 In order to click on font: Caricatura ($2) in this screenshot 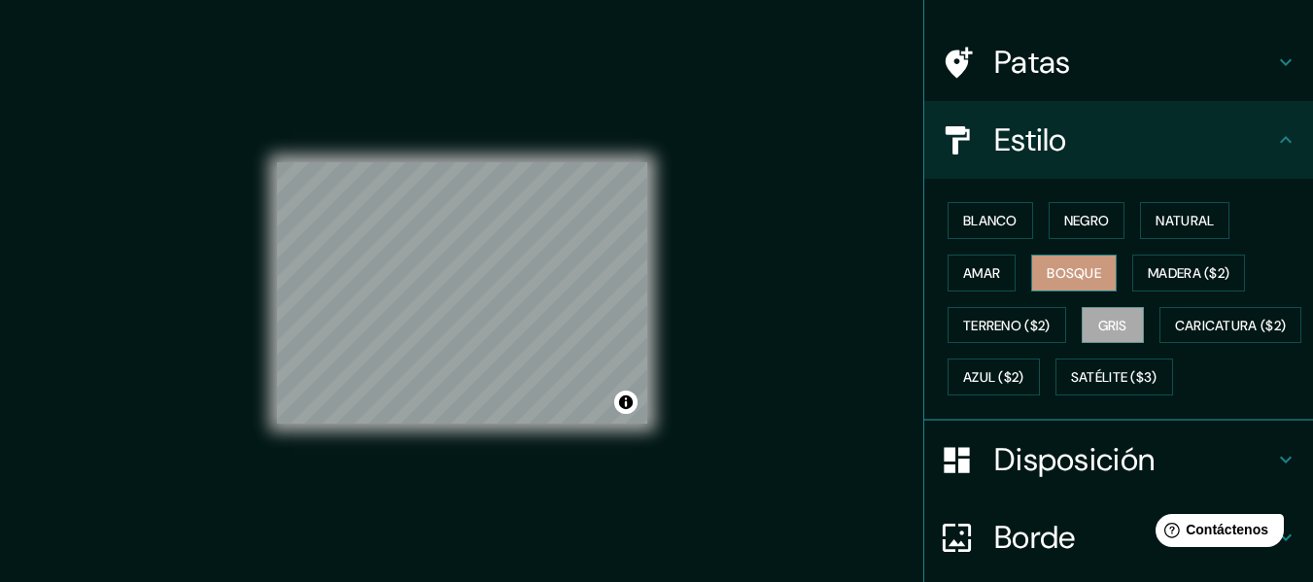, I will do `click(1230, 326)`.